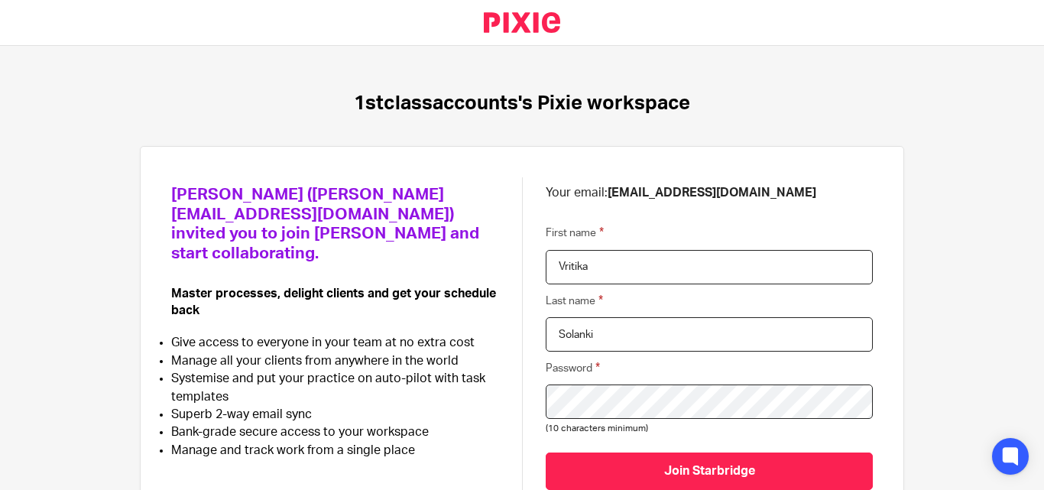 The height and width of the screenshot is (490, 1044). I want to click on label: Last name, so click(574, 300).